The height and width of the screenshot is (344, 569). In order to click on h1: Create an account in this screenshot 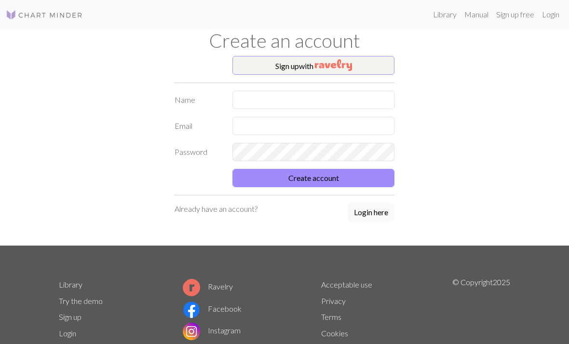, I will do `click(284, 40)`.